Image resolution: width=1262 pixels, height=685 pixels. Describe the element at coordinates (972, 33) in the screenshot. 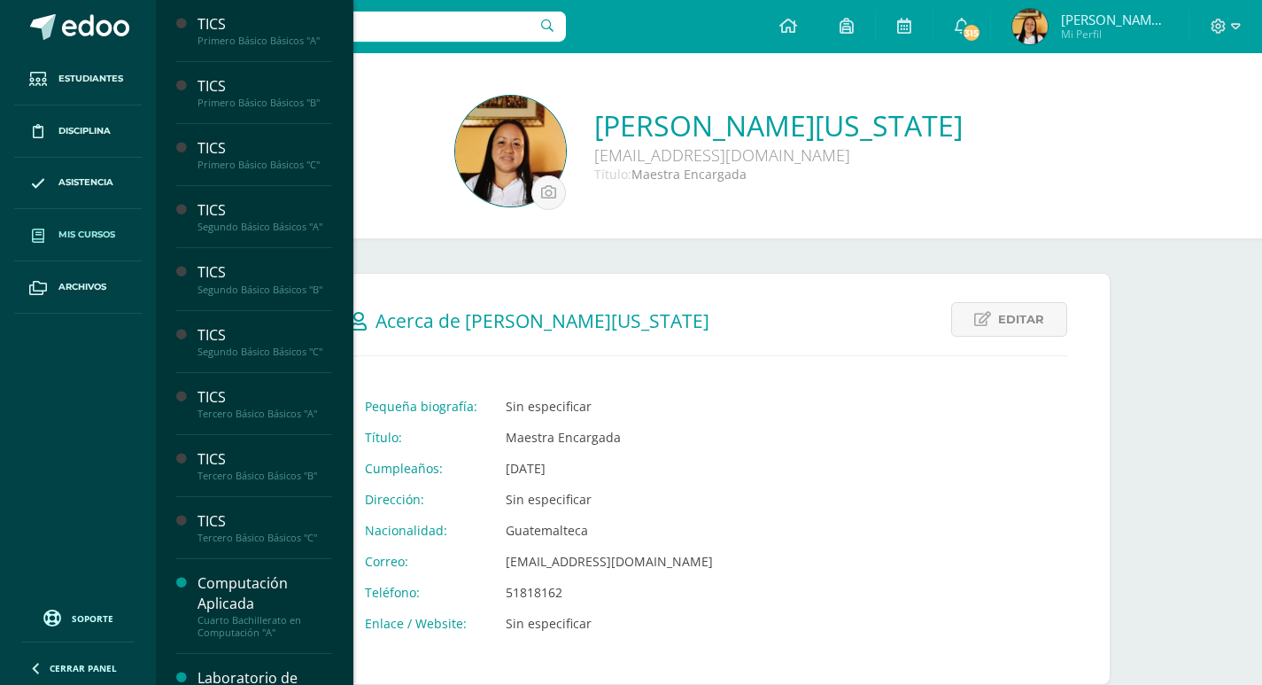

I see `span: 315` at that location.